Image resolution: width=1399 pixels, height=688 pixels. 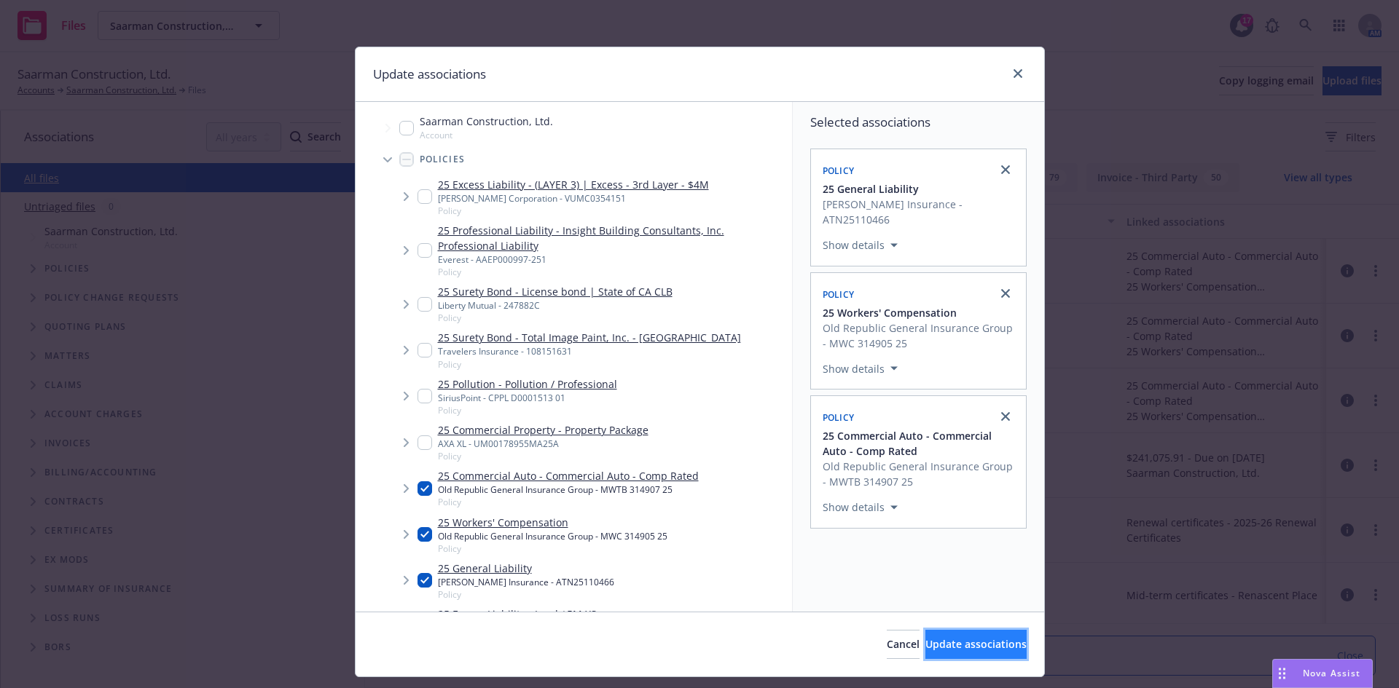 I want to click on span: Update associations, so click(x=976, y=644).